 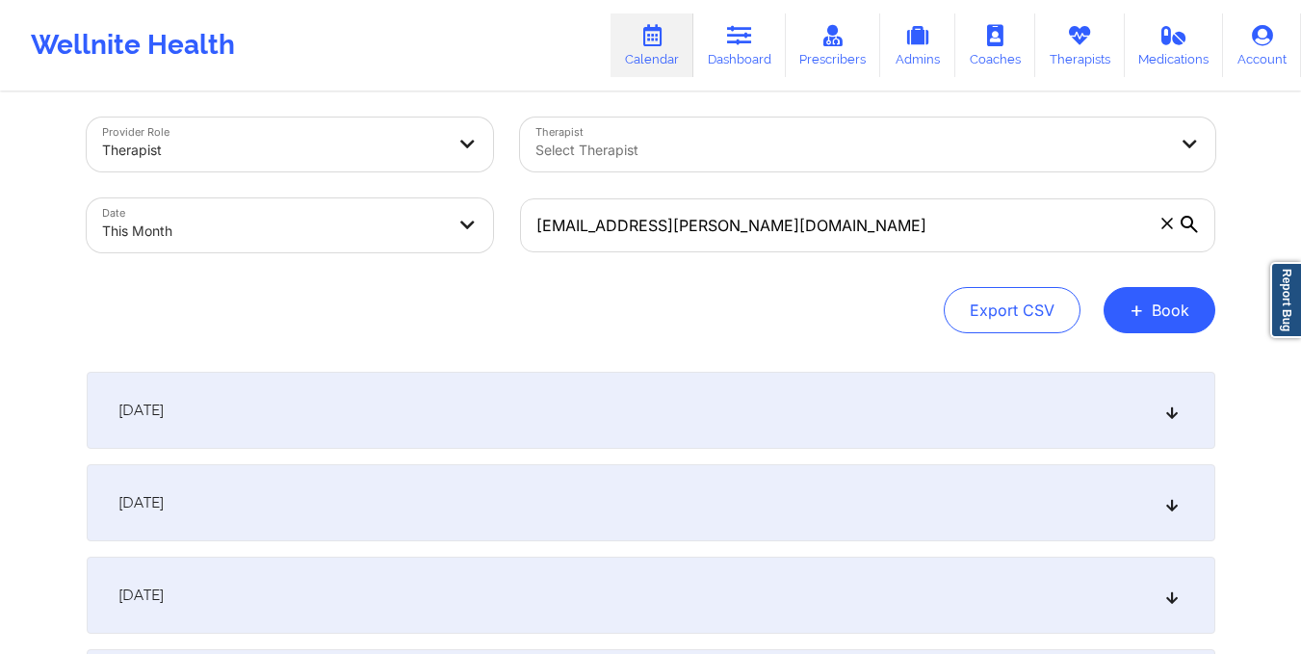 What do you see at coordinates (918, 45) in the screenshot?
I see `a: Admins` at bounding box center [918, 45].